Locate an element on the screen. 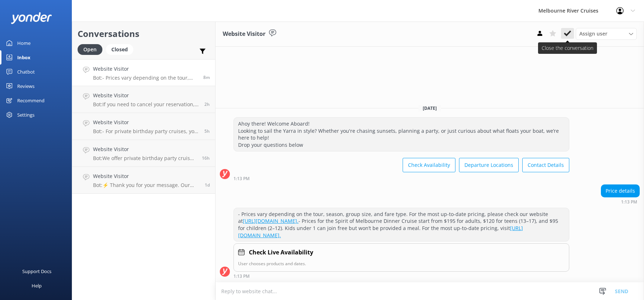 Image resolution: width=644 pixels, height=300 pixels. p: Bot: ⚡ Thank you for your message. Our office hours are Mon - Fri 9.30am - 5pm. We'll get back to... is located at coordinates (146, 185).